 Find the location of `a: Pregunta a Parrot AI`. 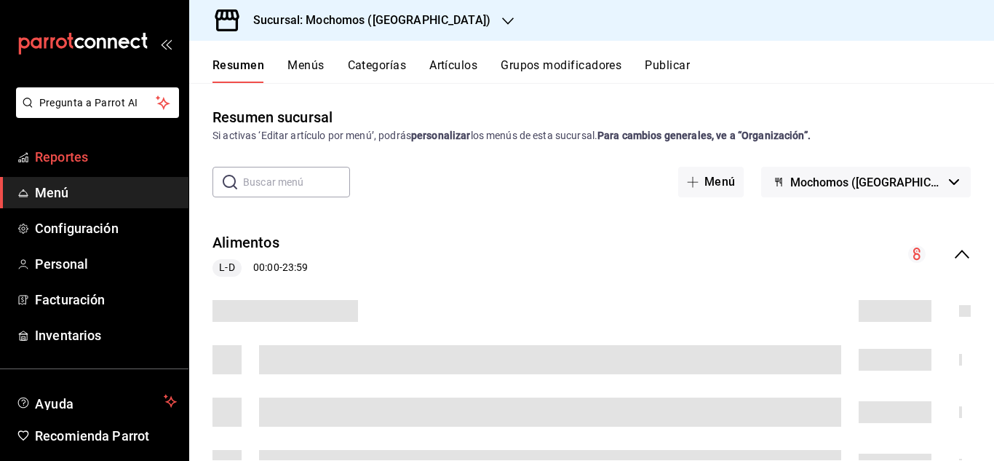

a: Pregunta a Parrot AI is located at coordinates (95, 113).